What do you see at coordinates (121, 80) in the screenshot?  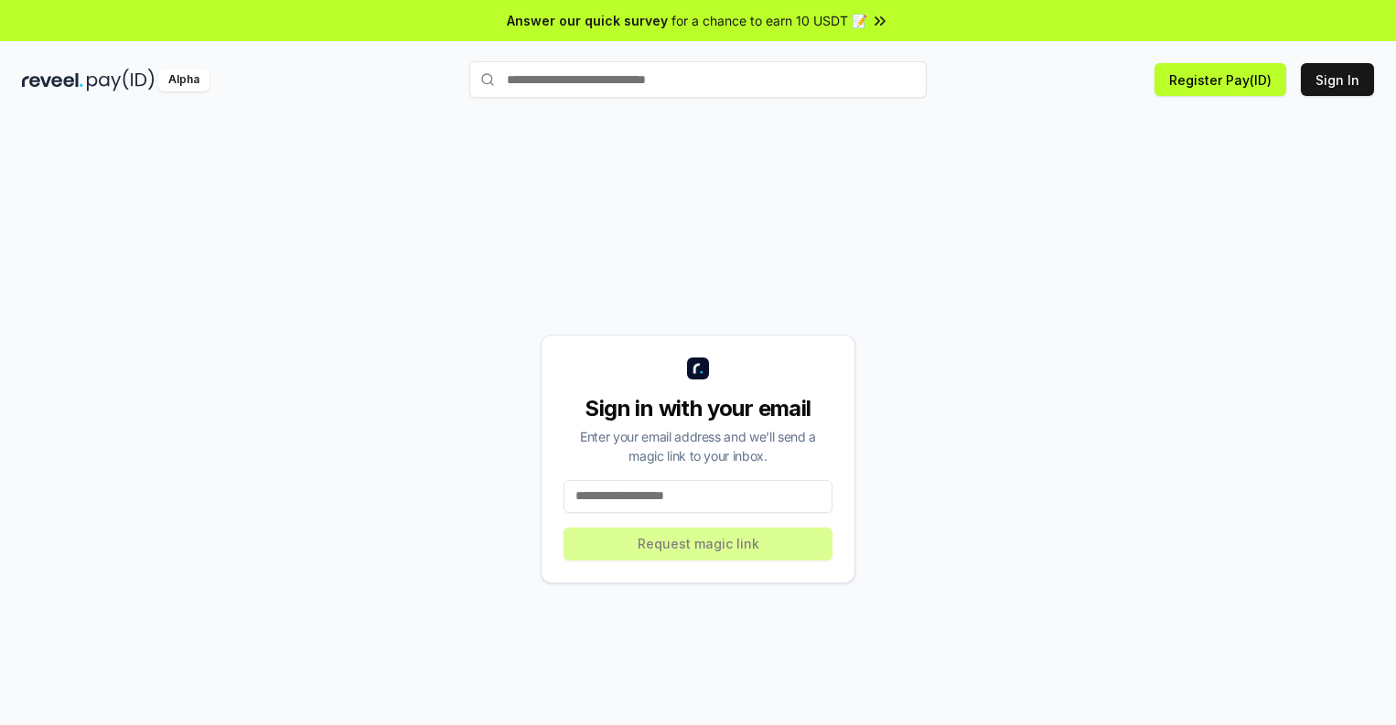 I see `img: pay_id` at bounding box center [121, 80].